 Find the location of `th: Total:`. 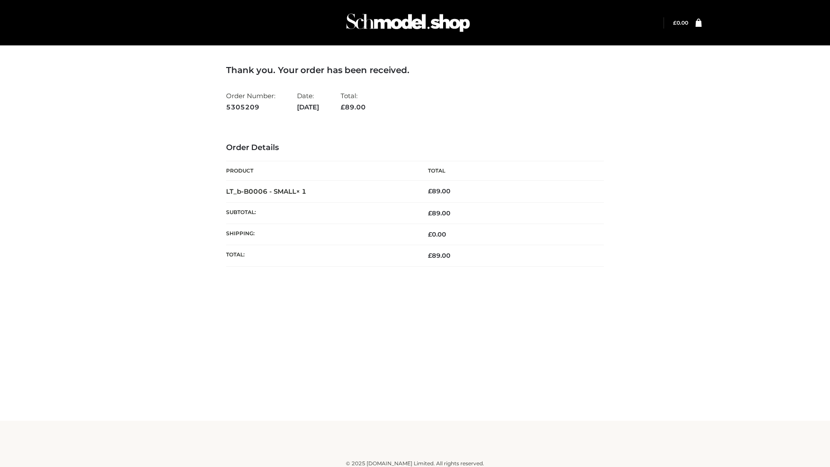

th: Total: is located at coordinates (320, 256).